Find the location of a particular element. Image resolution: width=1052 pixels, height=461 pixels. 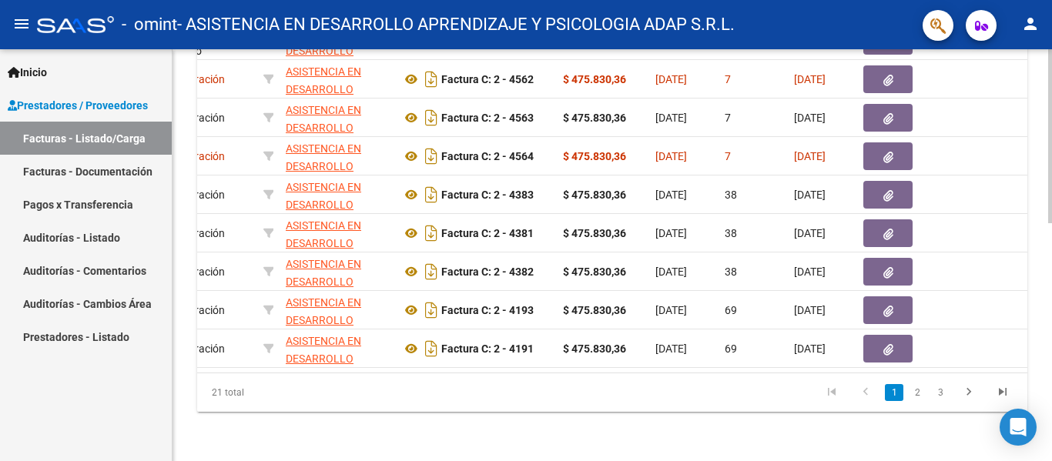

strong: Factura C: 2 - 4382 is located at coordinates (487, 272).